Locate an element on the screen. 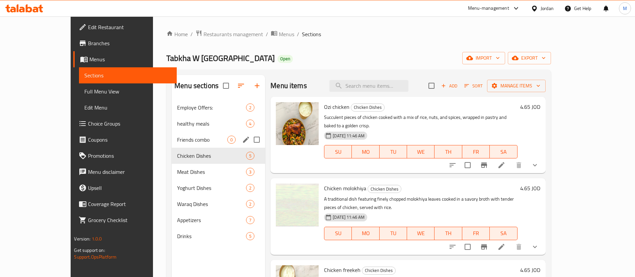 The image size is (635, 277). div: Waraq Dishes2 is located at coordinates (218, 204).